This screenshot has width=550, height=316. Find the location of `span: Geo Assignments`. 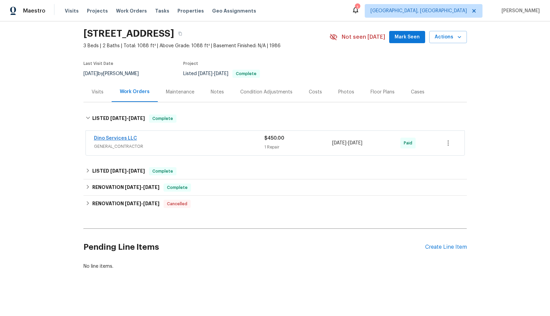

span: Geo Assignments is located at coordinates (234, 11).